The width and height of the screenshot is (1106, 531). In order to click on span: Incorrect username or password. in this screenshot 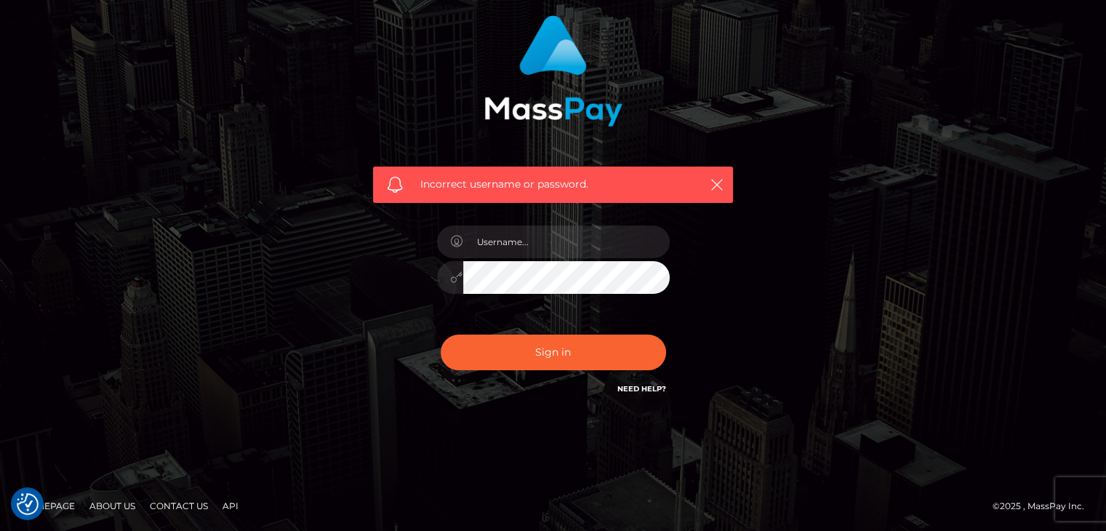, I will do `click(552, 184)`.